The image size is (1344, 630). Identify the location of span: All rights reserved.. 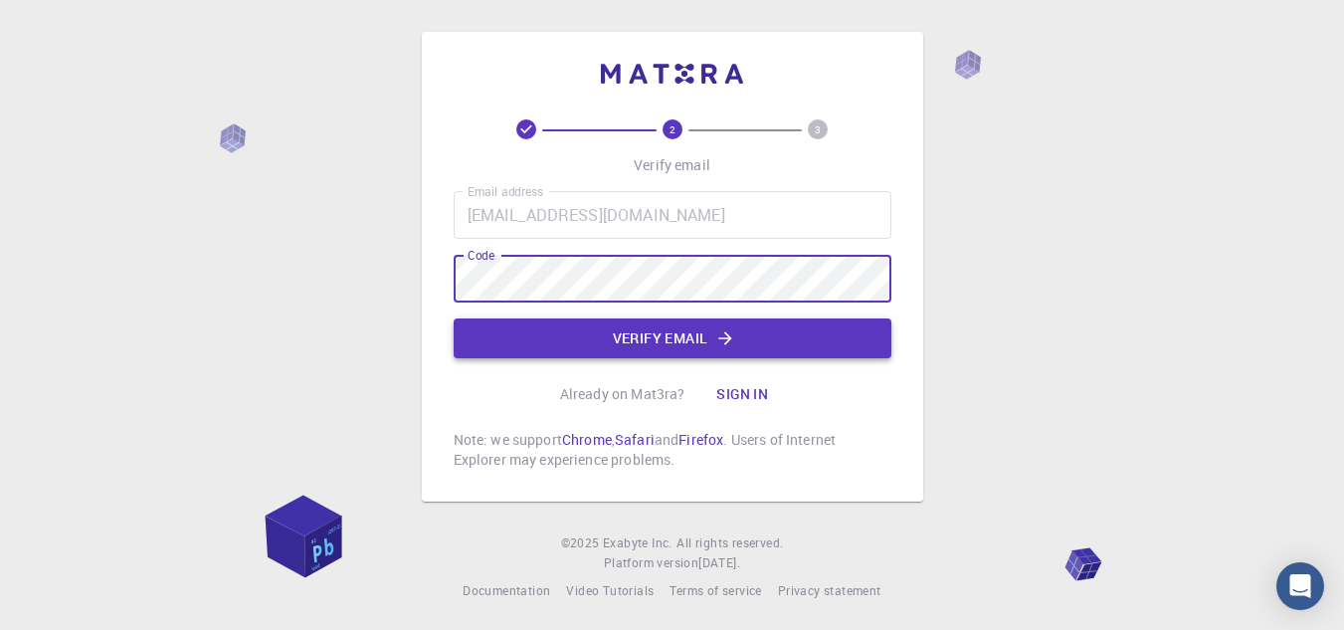
(729, 543).